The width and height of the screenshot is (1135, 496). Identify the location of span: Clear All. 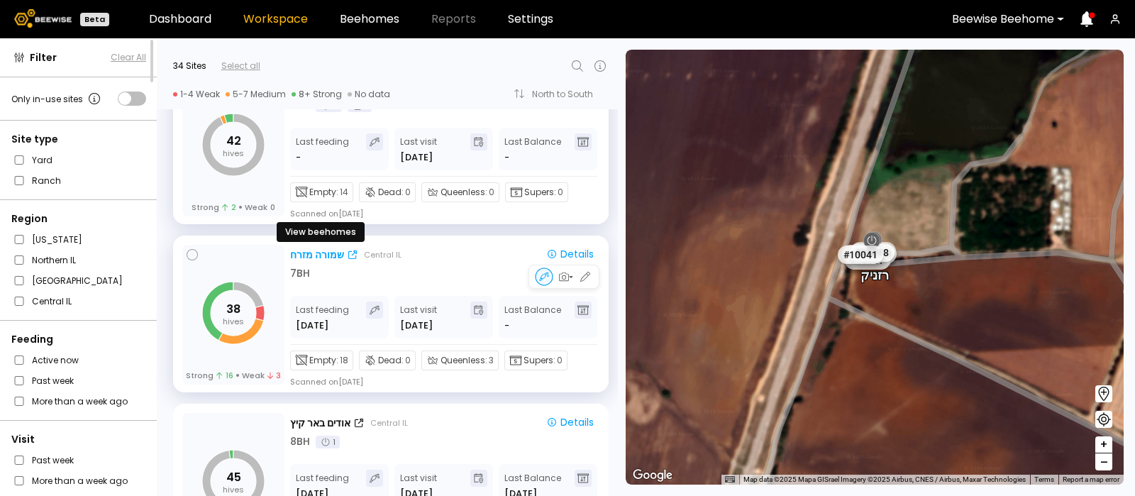
(128, 57).